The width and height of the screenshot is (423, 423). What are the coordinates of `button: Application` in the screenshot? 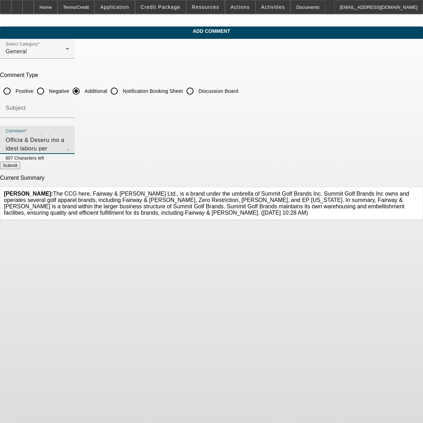 It's located at (115, 7).